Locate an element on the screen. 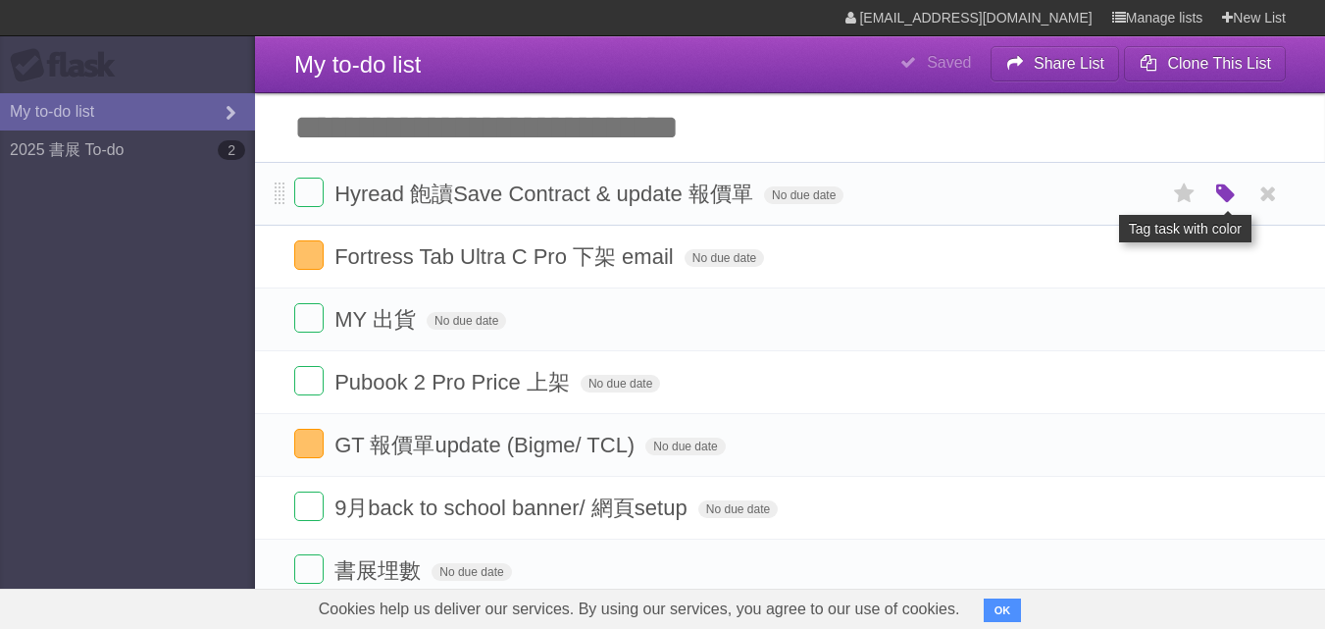  button: Share List is located at coordinates (1055, 64).